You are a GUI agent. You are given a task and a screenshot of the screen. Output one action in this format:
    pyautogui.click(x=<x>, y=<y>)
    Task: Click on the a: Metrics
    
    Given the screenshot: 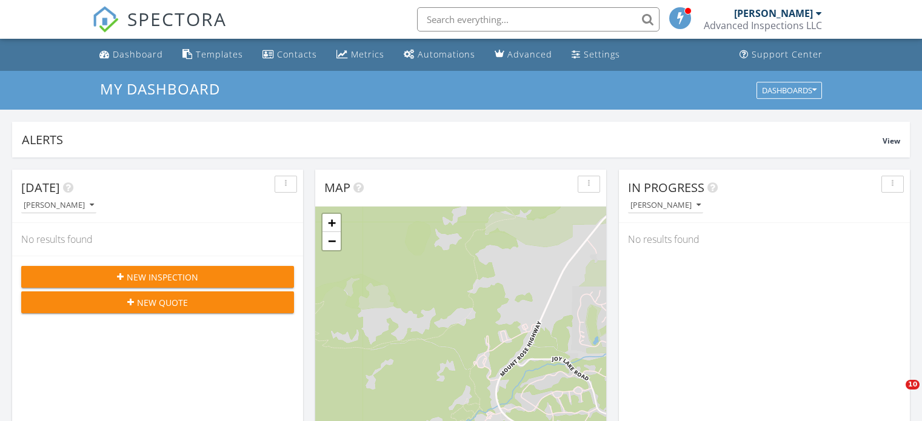 What is the action you would take?
    pyautogui.click(x=360, y=55)
    